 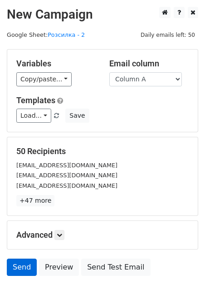 What do you see at coordinates (77, 115) in the screenshot?
I see `button: Save` at bounding box center [77, 115].